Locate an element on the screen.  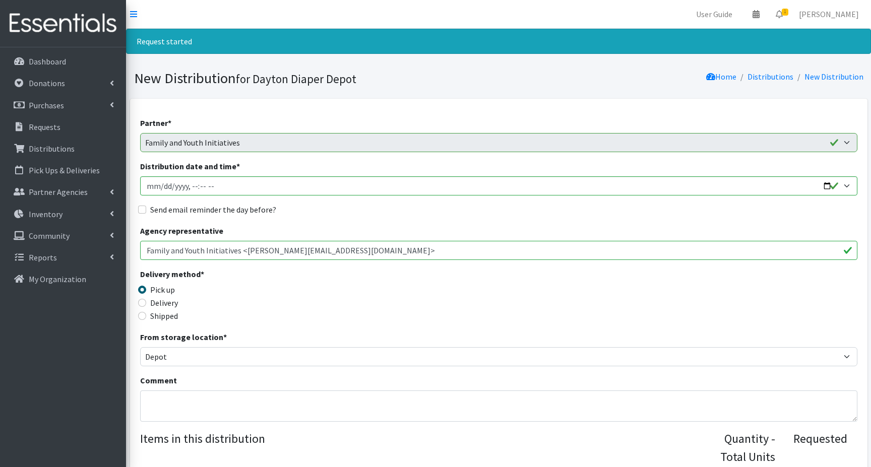
a: Donations is located at coordinates (63, 83).